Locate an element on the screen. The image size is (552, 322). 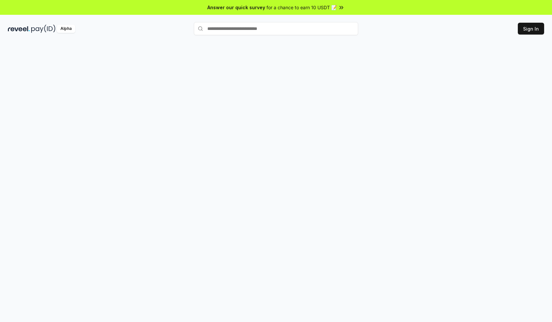
button: Sign In is located at coordinates (531, 29).